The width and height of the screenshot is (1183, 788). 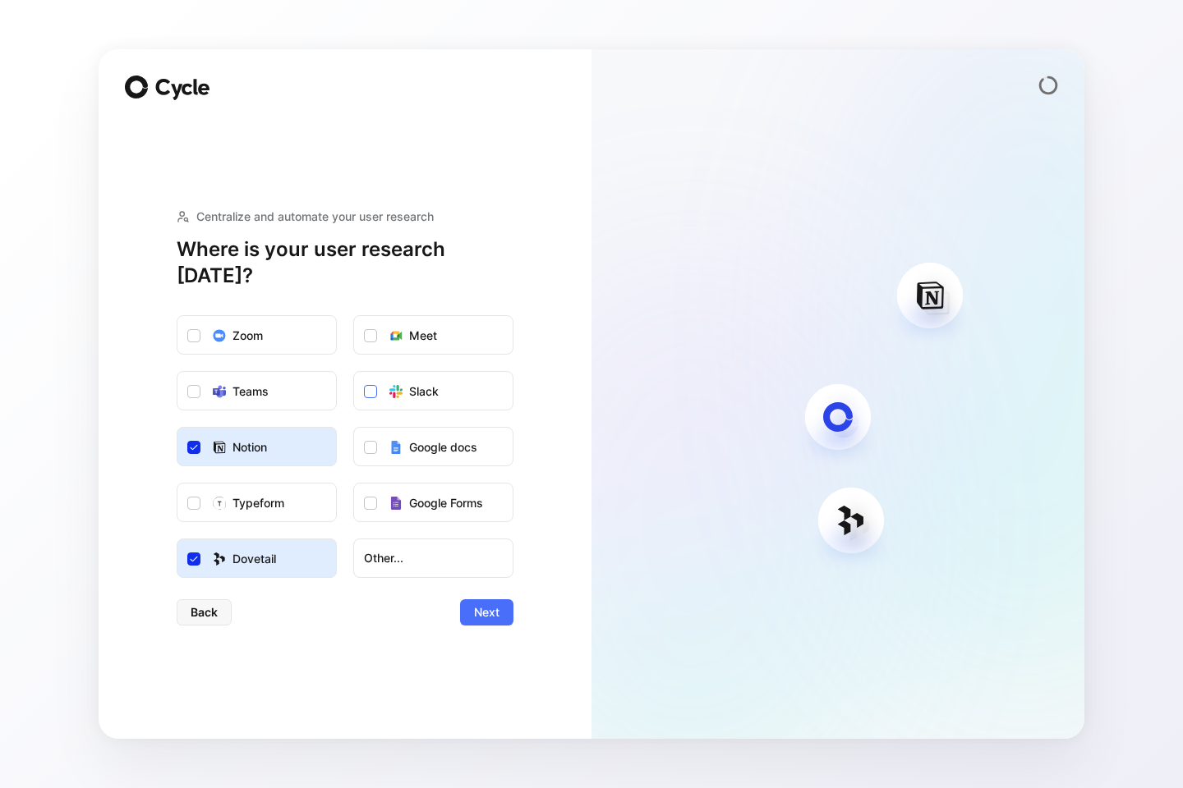 I want to click on div: Notion, so click(x=250, y=448).